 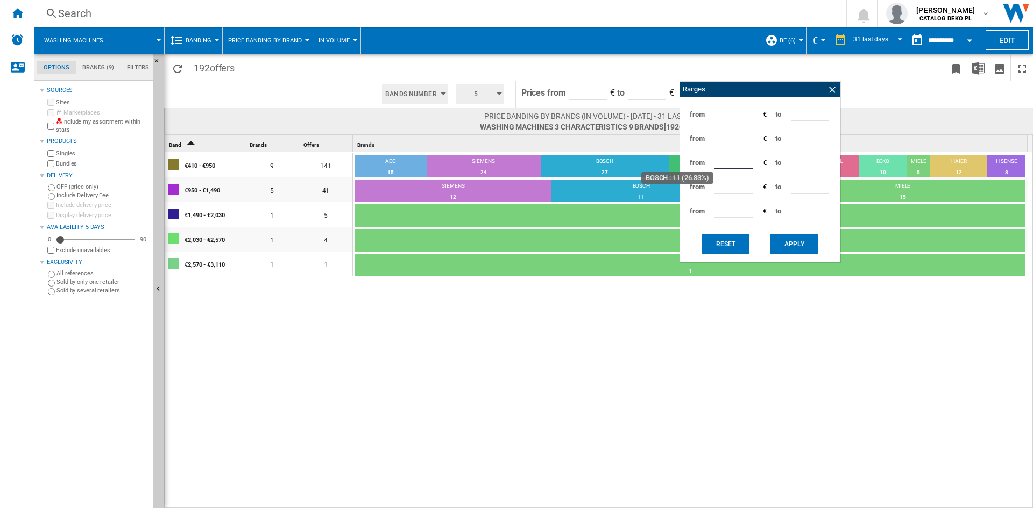 What do you see at coordinates (74, 40) in the screenshot?
I see `span: Washing machines` at bounding box center [74, 40].